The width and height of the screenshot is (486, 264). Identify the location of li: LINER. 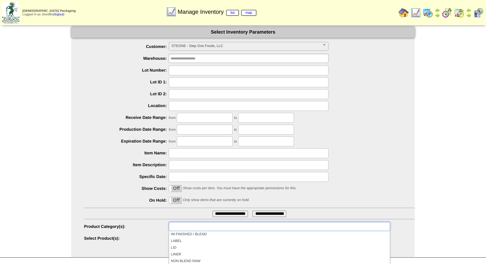
(279, 254).